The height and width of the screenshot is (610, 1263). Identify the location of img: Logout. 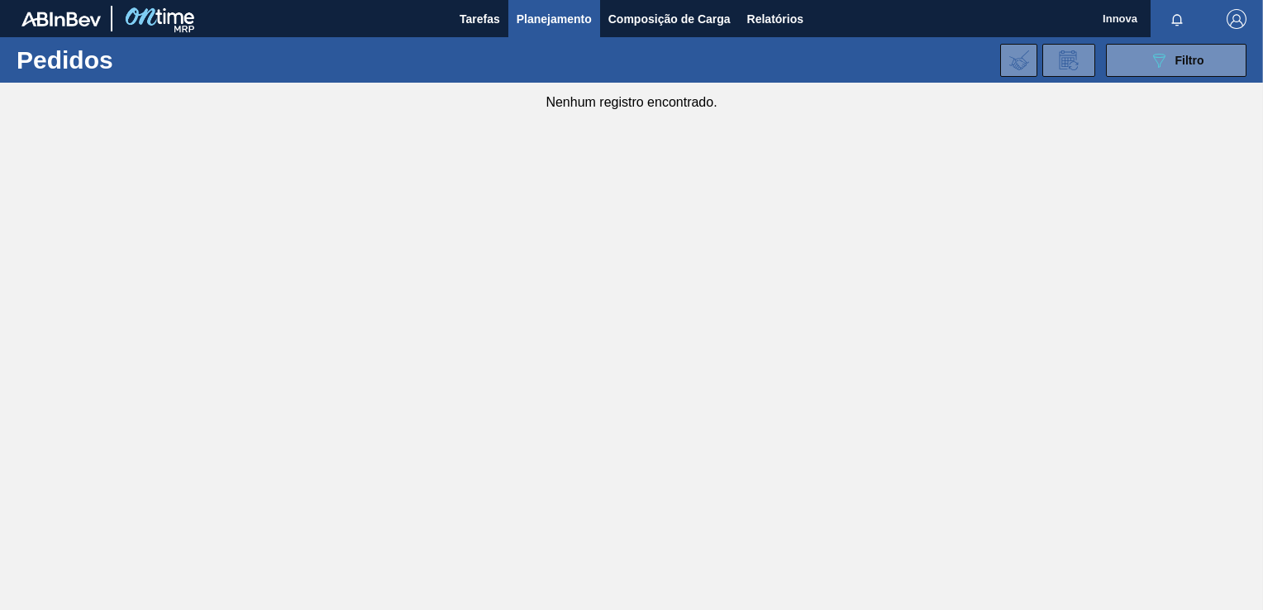
(1236, 19).